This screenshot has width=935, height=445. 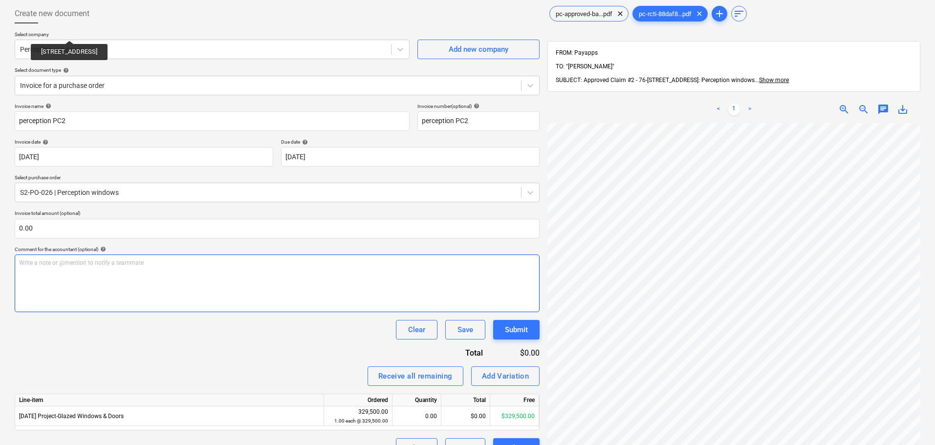 What do you see at coordinates (358, 416) in the screenshot?
I see `div: 329,500.00` at bounding box center [358, 416].